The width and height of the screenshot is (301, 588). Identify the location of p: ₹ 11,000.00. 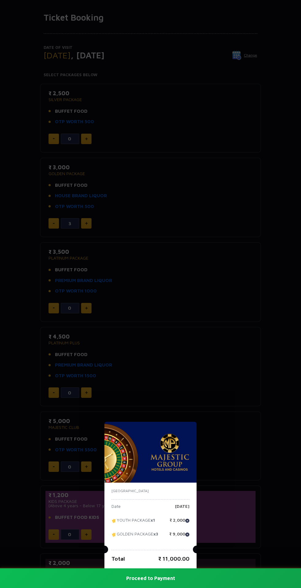
(174, 559).